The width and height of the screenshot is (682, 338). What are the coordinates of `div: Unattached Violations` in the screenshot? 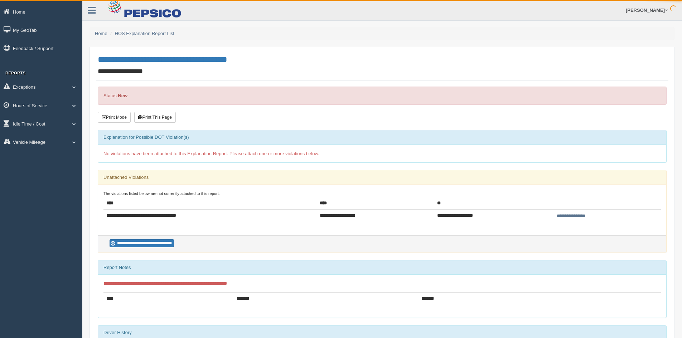 It's located at (382, 178).